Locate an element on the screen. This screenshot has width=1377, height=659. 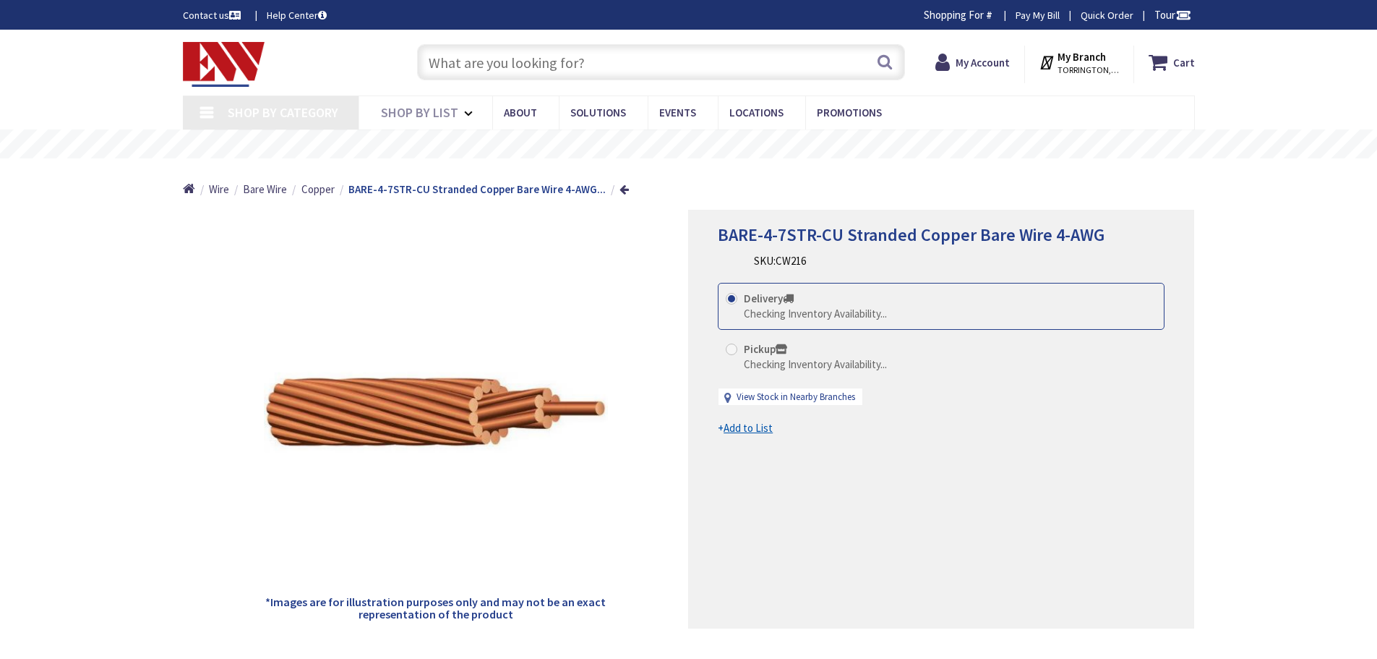
a: View Stock in Nearby Branches is located at coordinates (796, 397).